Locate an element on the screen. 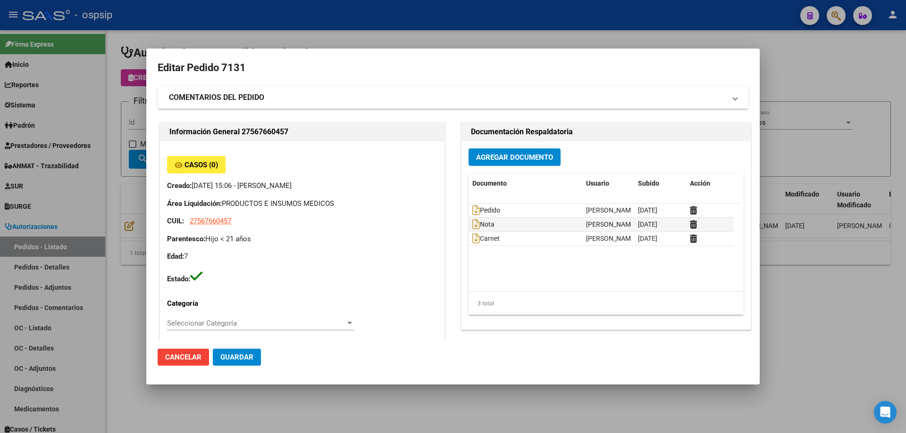 The height and width of the screenshot is (433, 906). p: PRODUCTOS E INSUMOS MEDICOS is located at coordinates (302, 204).